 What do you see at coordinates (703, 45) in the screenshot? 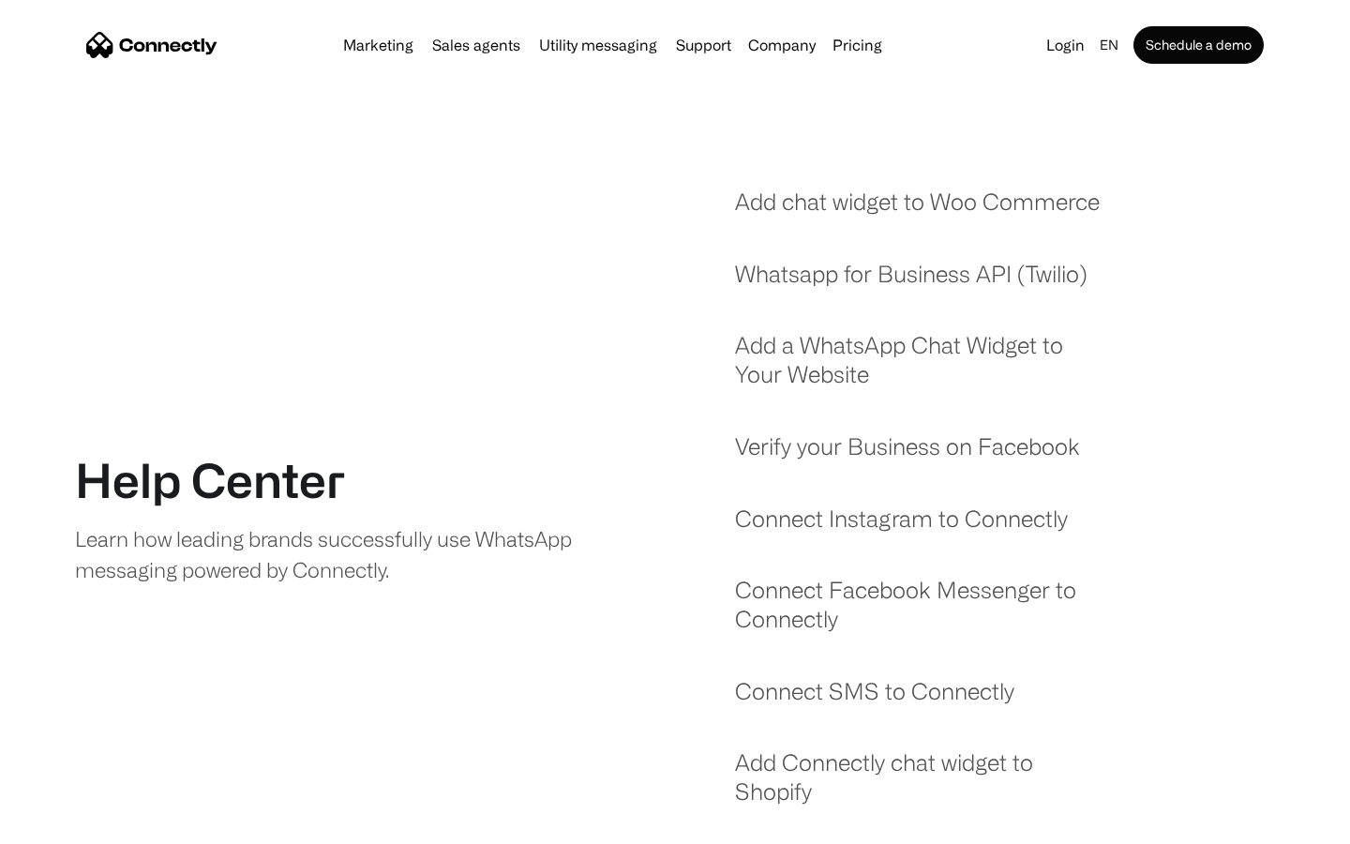
I see `a: Support` at bounding box center [703, 45].